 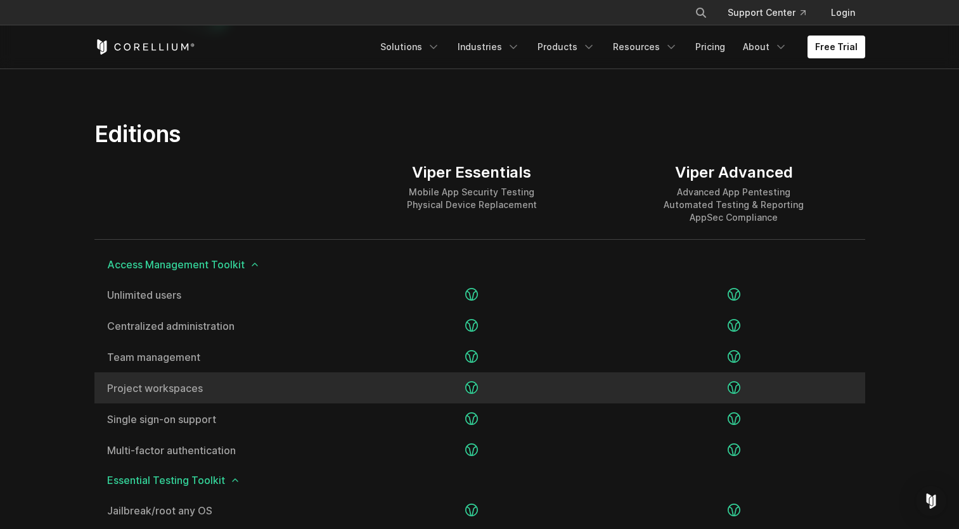 I want to click on div: Viper Advanced, so click(x=733, y=172).